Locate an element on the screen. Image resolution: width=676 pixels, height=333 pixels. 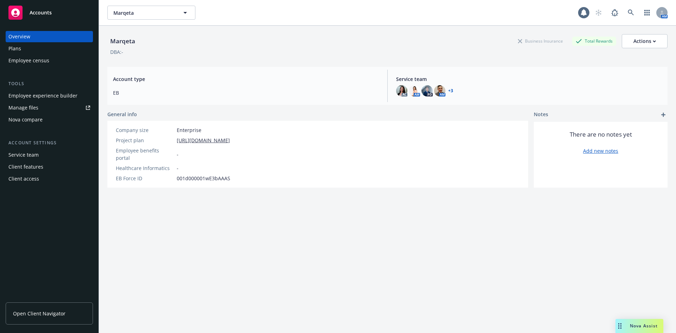
span: Account type is located at coordinates (246, 79).